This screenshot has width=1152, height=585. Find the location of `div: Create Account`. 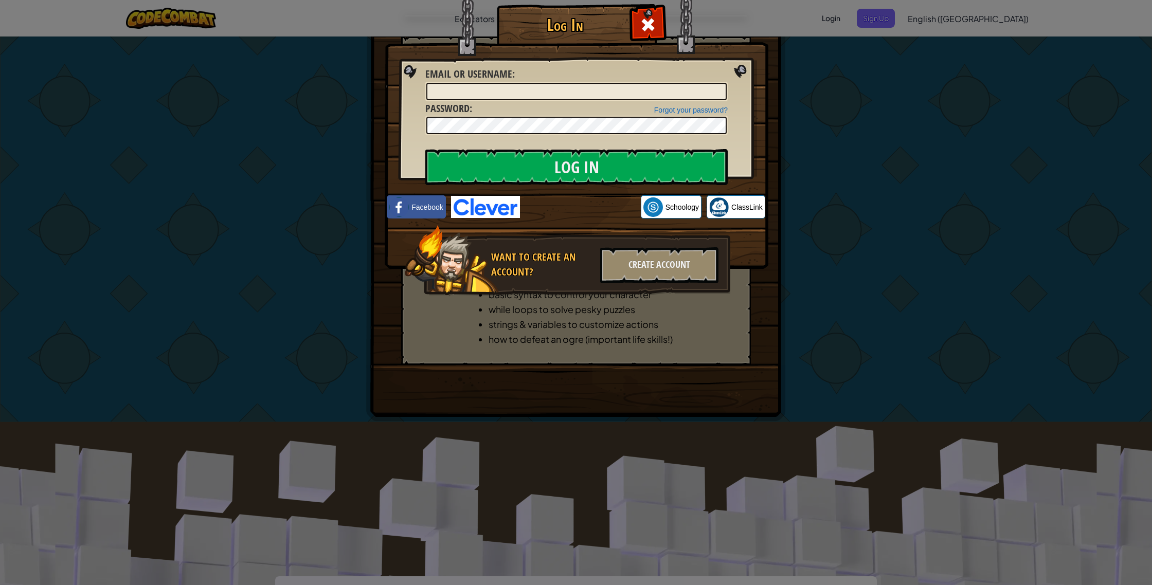

div: Create Account is located at coordinates (659, 265).